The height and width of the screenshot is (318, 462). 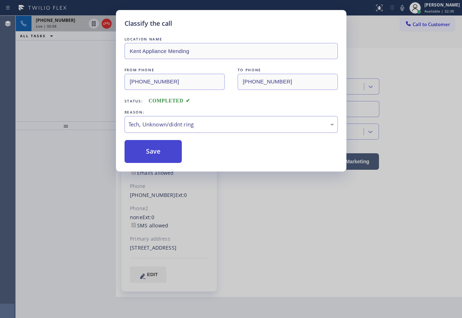 What do you see at coordinates (148, 23) in the screenshot?
I see `h5: Classify the call` at bounding box center [148, 23].